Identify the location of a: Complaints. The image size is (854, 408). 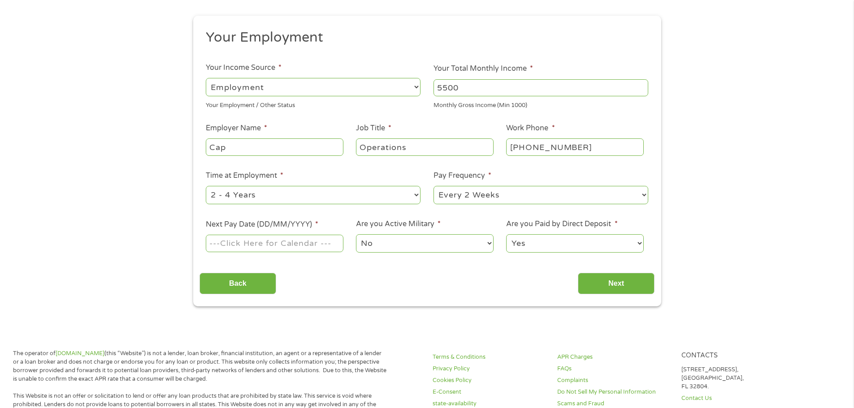
(614, 381).